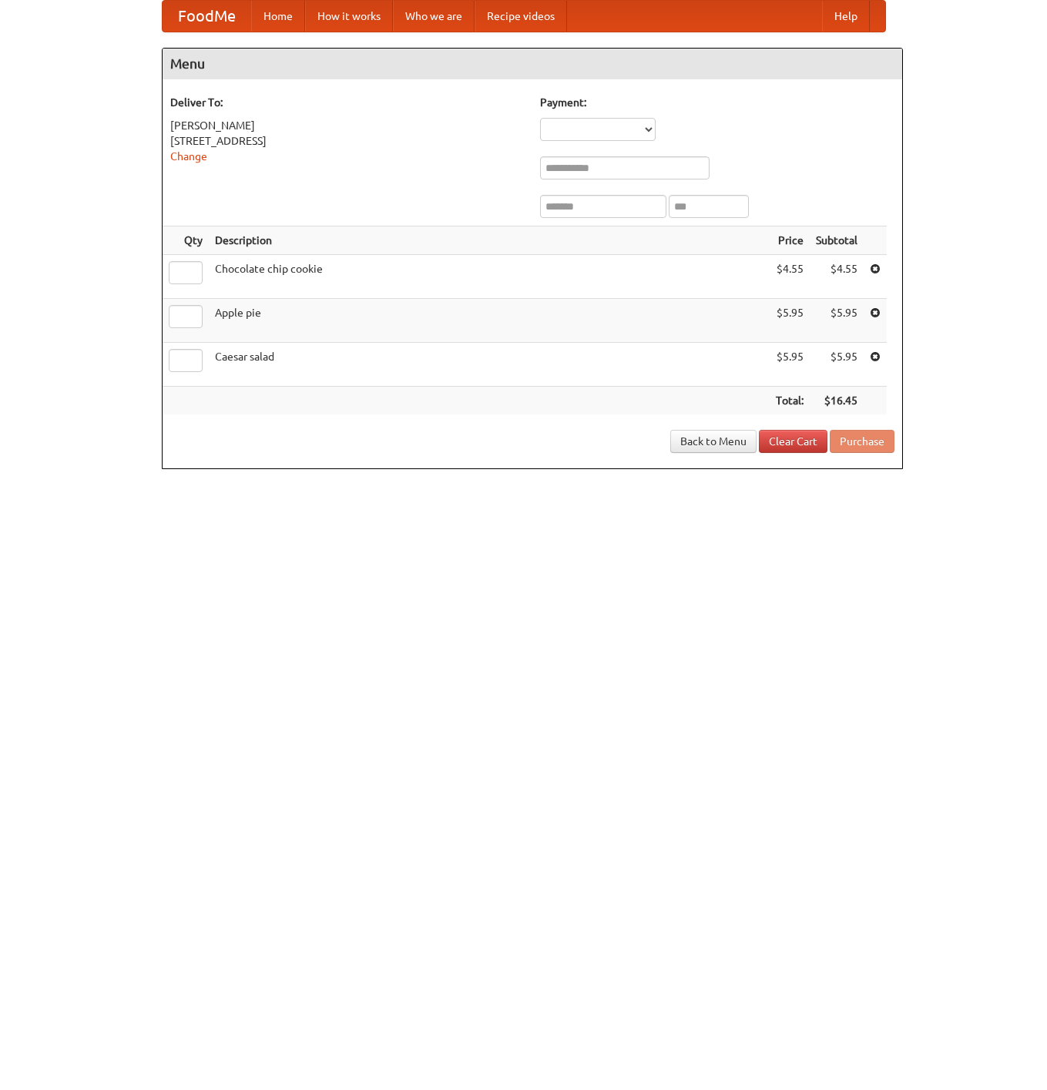 This screenshot has width=1047, height=1090. I want to click on a: Clear Cart, so click(793, 442).